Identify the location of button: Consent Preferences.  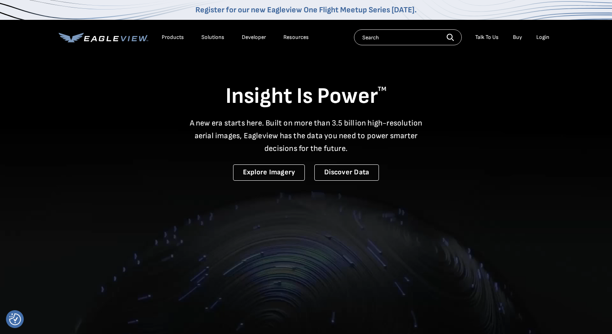
(15, 319).